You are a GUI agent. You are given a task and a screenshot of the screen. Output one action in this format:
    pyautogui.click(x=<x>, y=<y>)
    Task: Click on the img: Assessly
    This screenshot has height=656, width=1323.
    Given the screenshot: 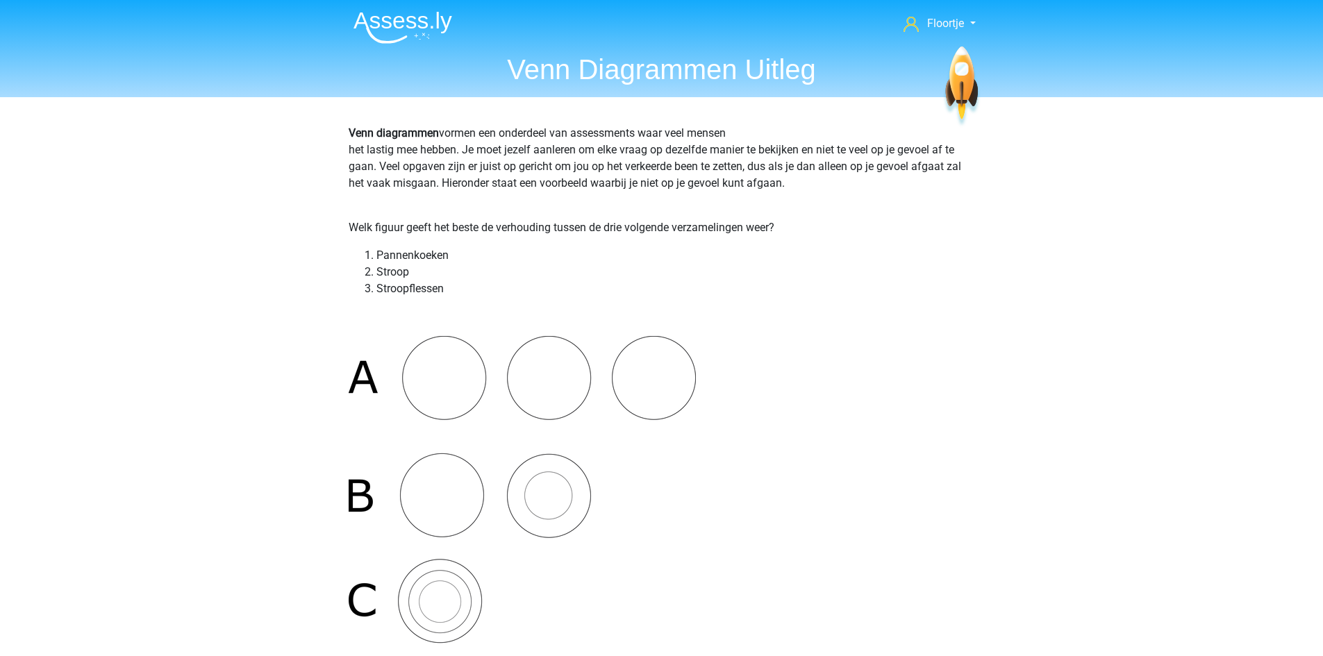 What is the action you would take?
    pyautogui.click(x=403, y=27)
    